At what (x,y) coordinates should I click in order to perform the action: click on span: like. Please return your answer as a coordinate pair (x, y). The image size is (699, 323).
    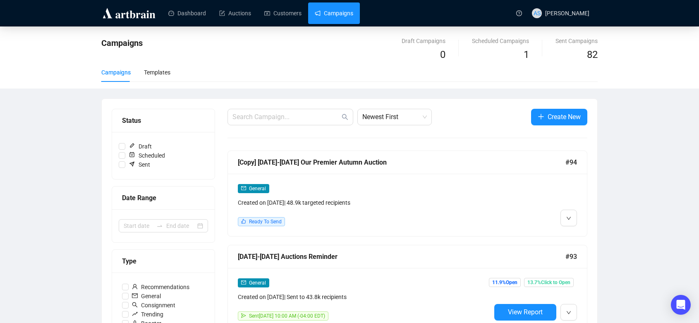
    Looking at the image, I should click on (244, 221).